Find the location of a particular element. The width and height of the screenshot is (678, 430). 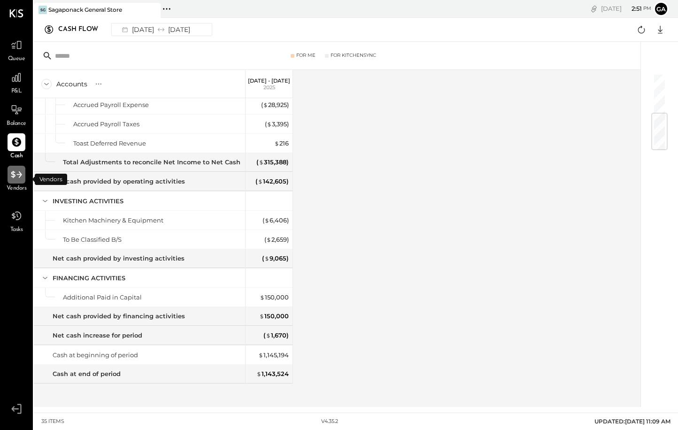

div: Net cash provided by investing activities is located at coordinates (118, 258).